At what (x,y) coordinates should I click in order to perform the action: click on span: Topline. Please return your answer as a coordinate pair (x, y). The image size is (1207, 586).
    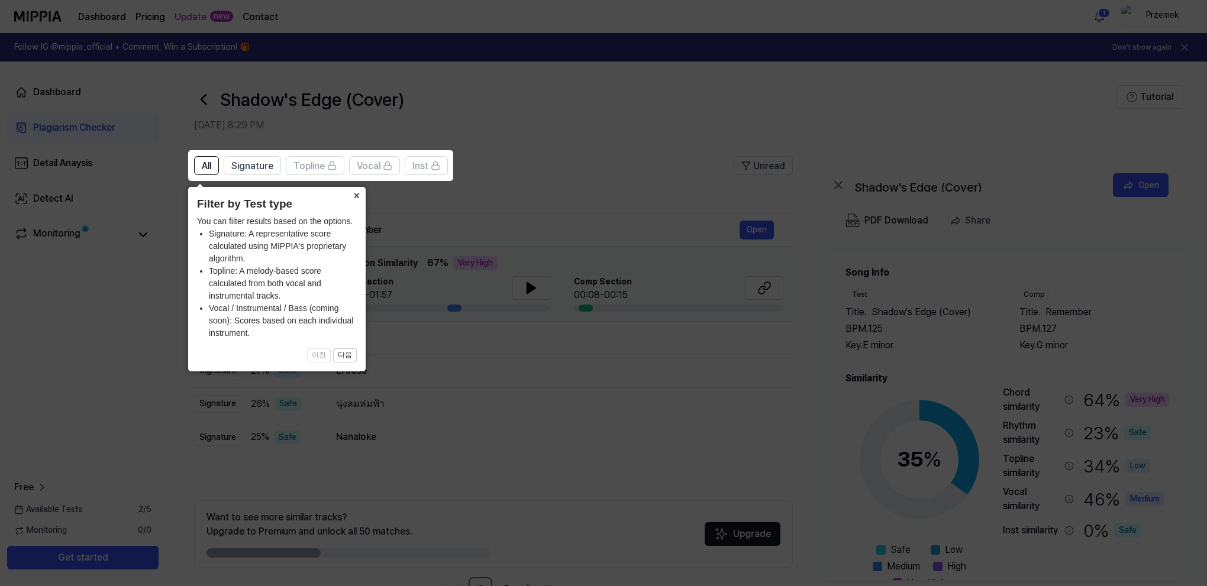
    Looking at the image, I should click on (309, 166).